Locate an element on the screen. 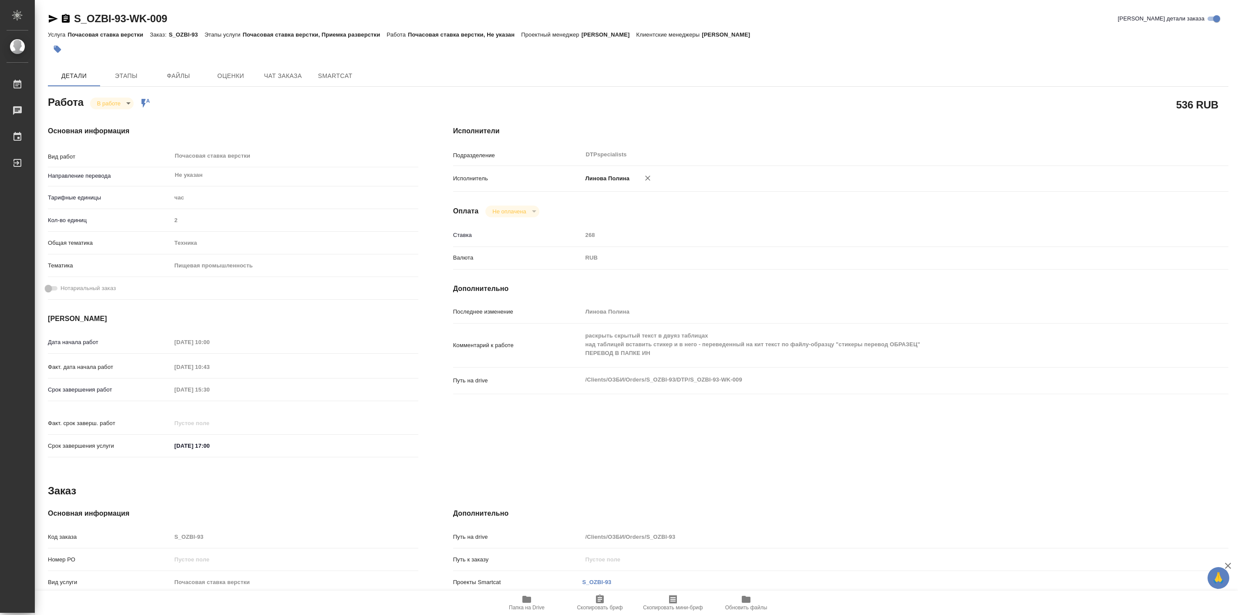 Image resolution: width=1238 pixels, height=615 pixels. p: Последнее изменение is located at coordinates (518, 312).